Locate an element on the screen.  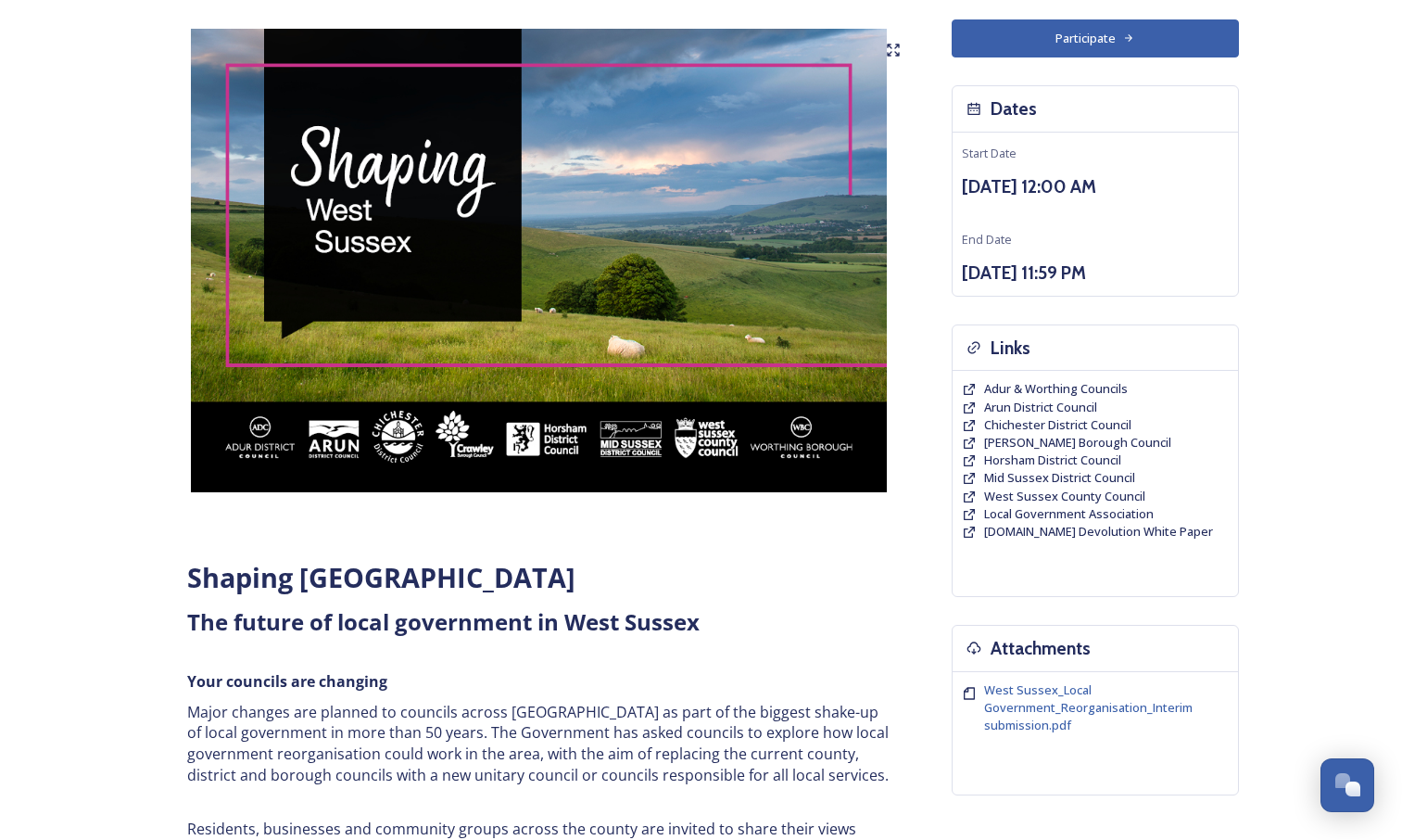
strong: The future of local government in West Sussex is located at coordinates (443, 621).